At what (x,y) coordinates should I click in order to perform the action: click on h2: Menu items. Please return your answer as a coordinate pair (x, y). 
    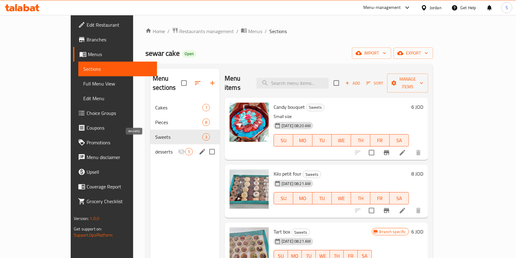
    Looking at the image, I should click on (237, 83).